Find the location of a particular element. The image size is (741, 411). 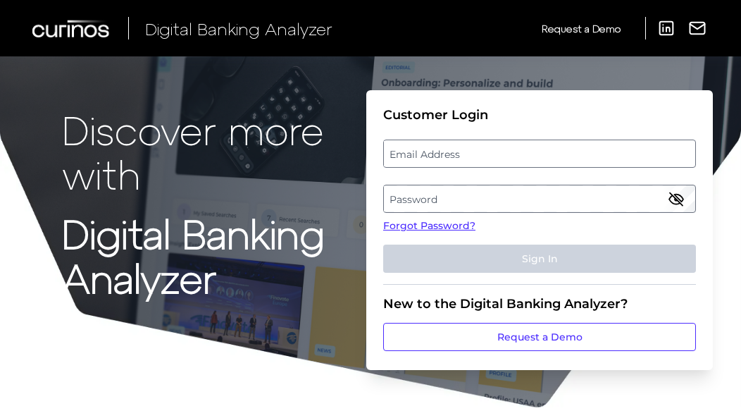

img: Curinos is located at coordinates (72, 28).